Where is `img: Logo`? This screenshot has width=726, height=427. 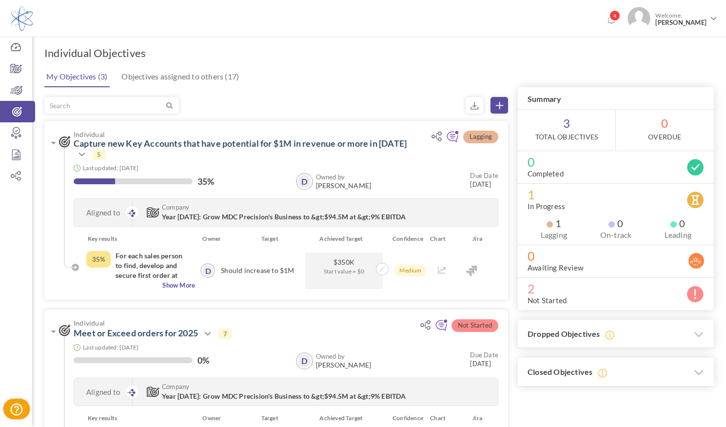
img: Logo is located at coordinates (22, 19).